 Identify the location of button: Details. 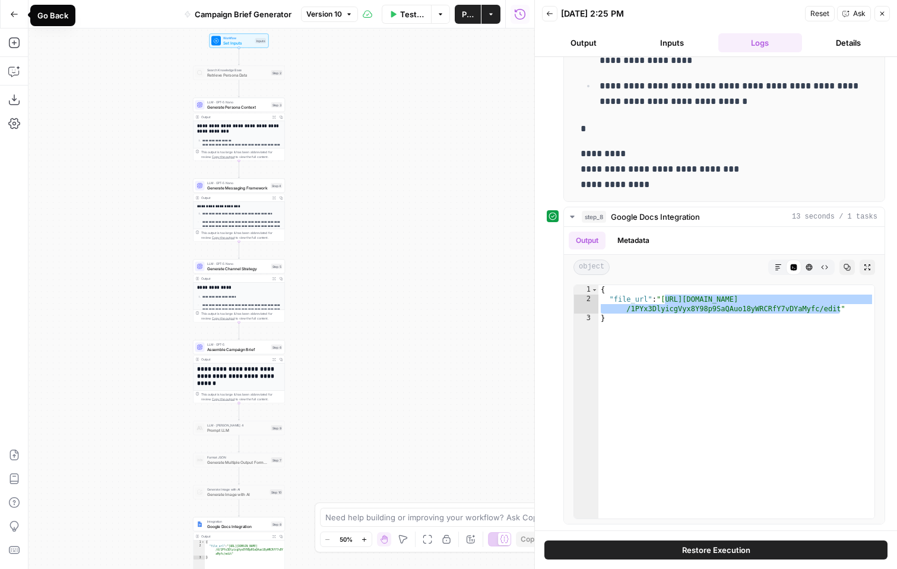
(849, 43).